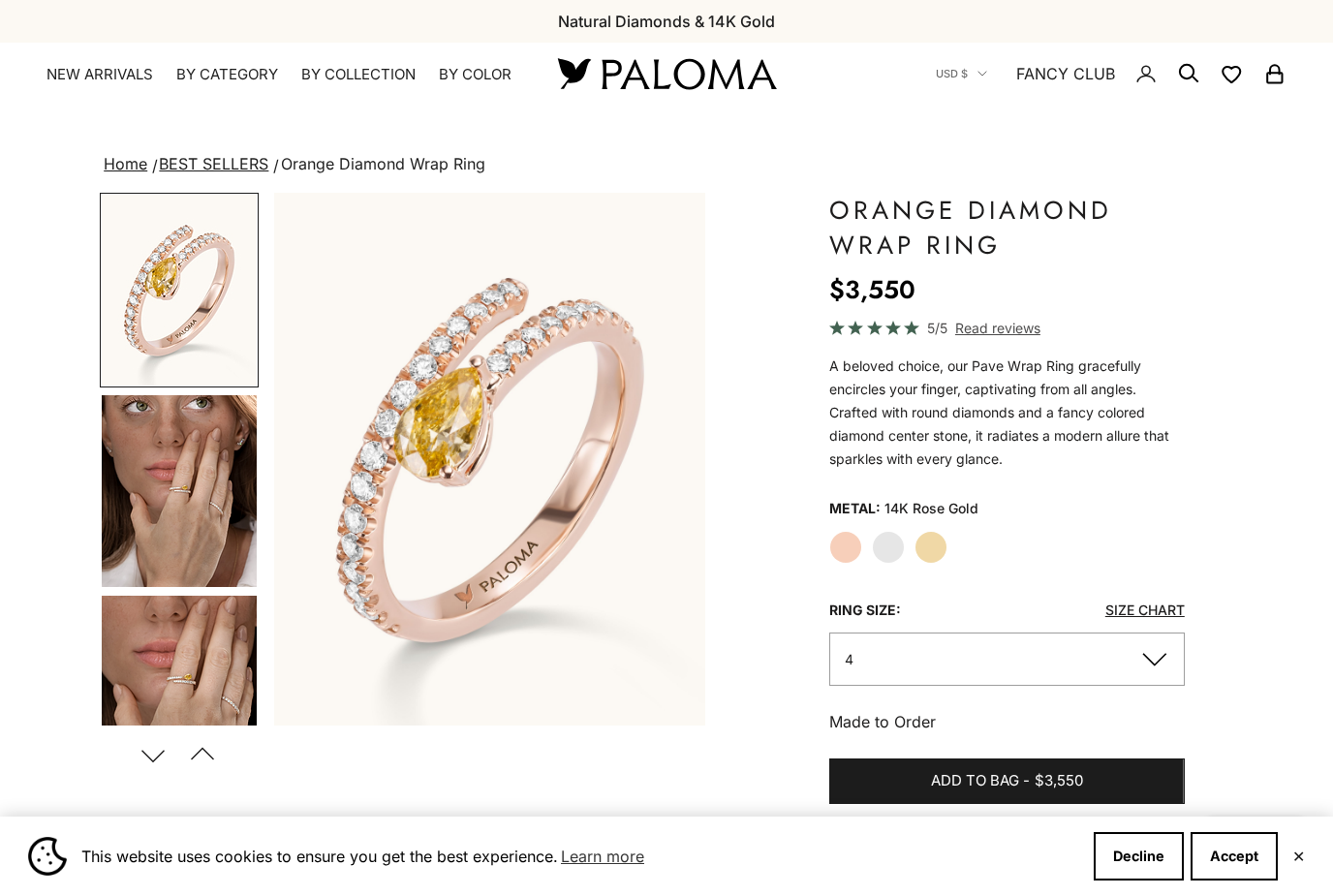 The width and height of the screenshot is (1333, 896). What do you see at coordinates (855, 509) in the screenshot?
I see `legend: Metal:` at bounding box center [855, 509].